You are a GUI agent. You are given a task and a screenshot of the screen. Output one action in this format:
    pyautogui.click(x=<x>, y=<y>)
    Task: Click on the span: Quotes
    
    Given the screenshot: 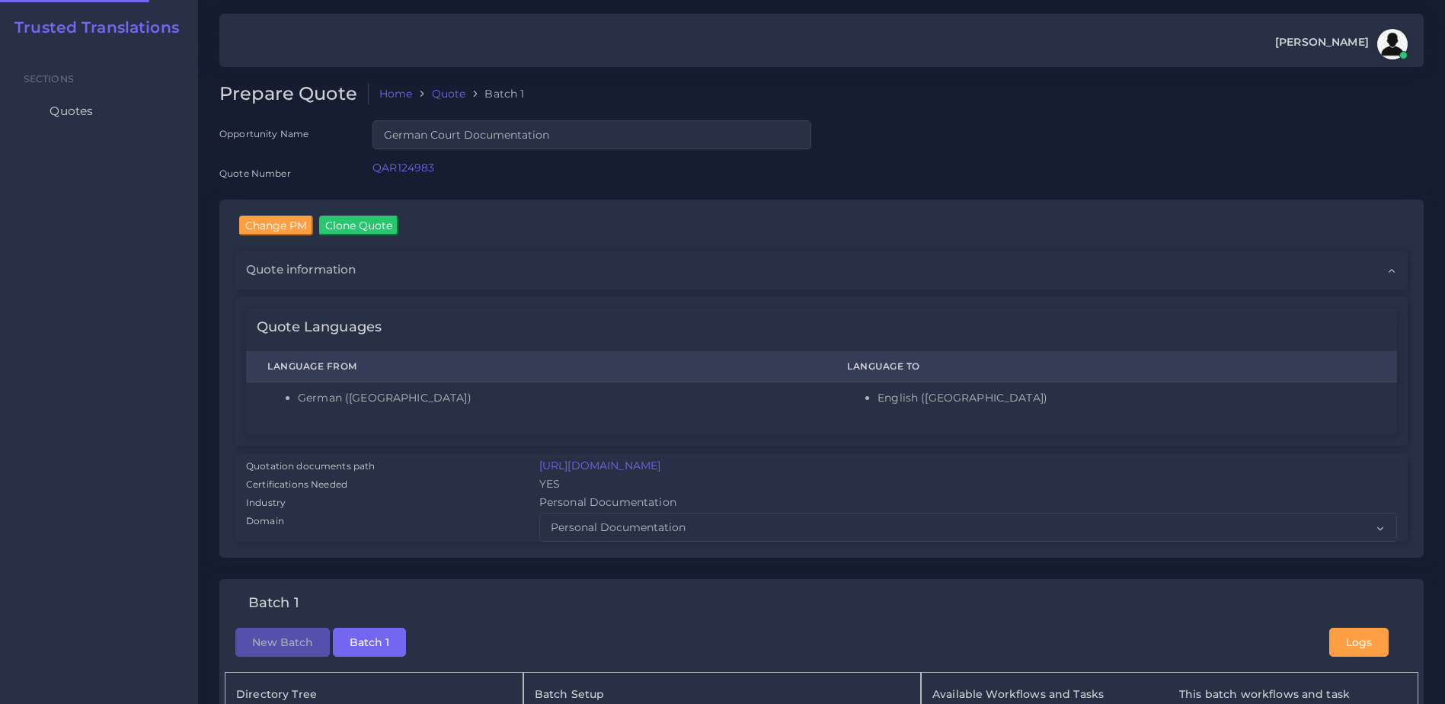 What is the action you would take?
    pyautogui.click(x=71, y=111)
    